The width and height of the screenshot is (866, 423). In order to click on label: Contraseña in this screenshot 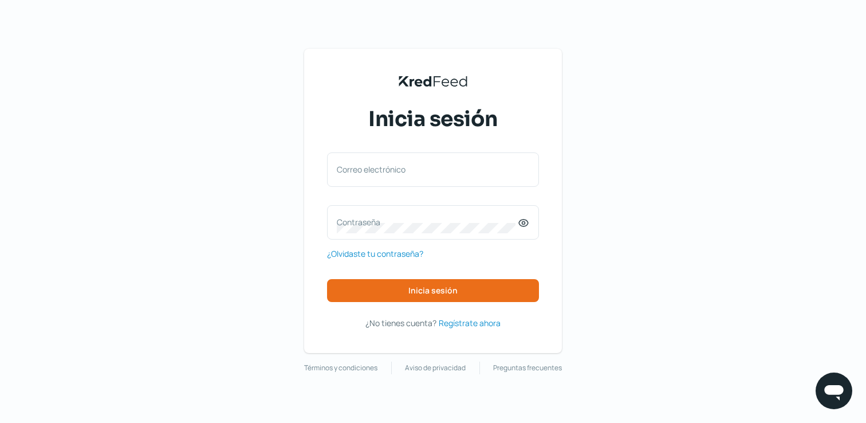, I will do `click(427, 222)`.